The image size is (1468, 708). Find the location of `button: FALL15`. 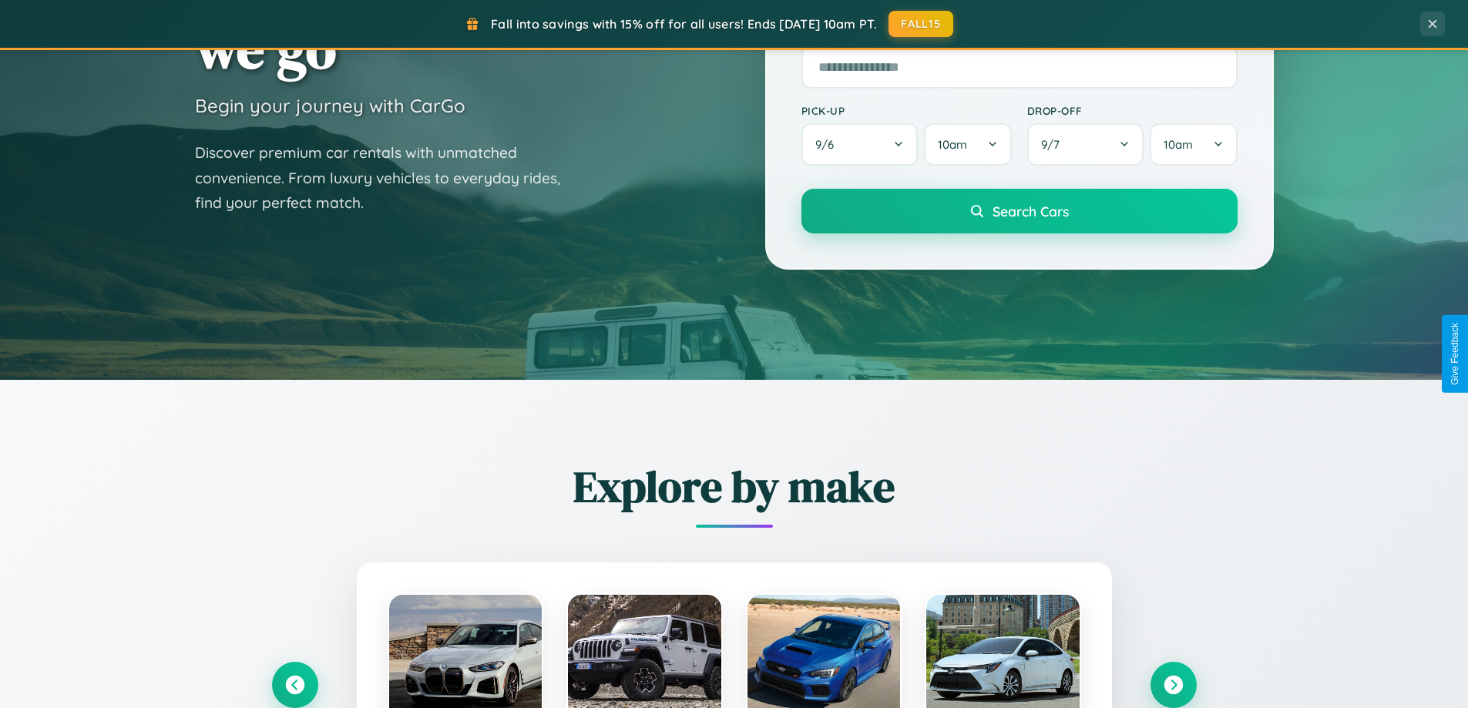

button: FALL15 is located at coordinates (921, 24).